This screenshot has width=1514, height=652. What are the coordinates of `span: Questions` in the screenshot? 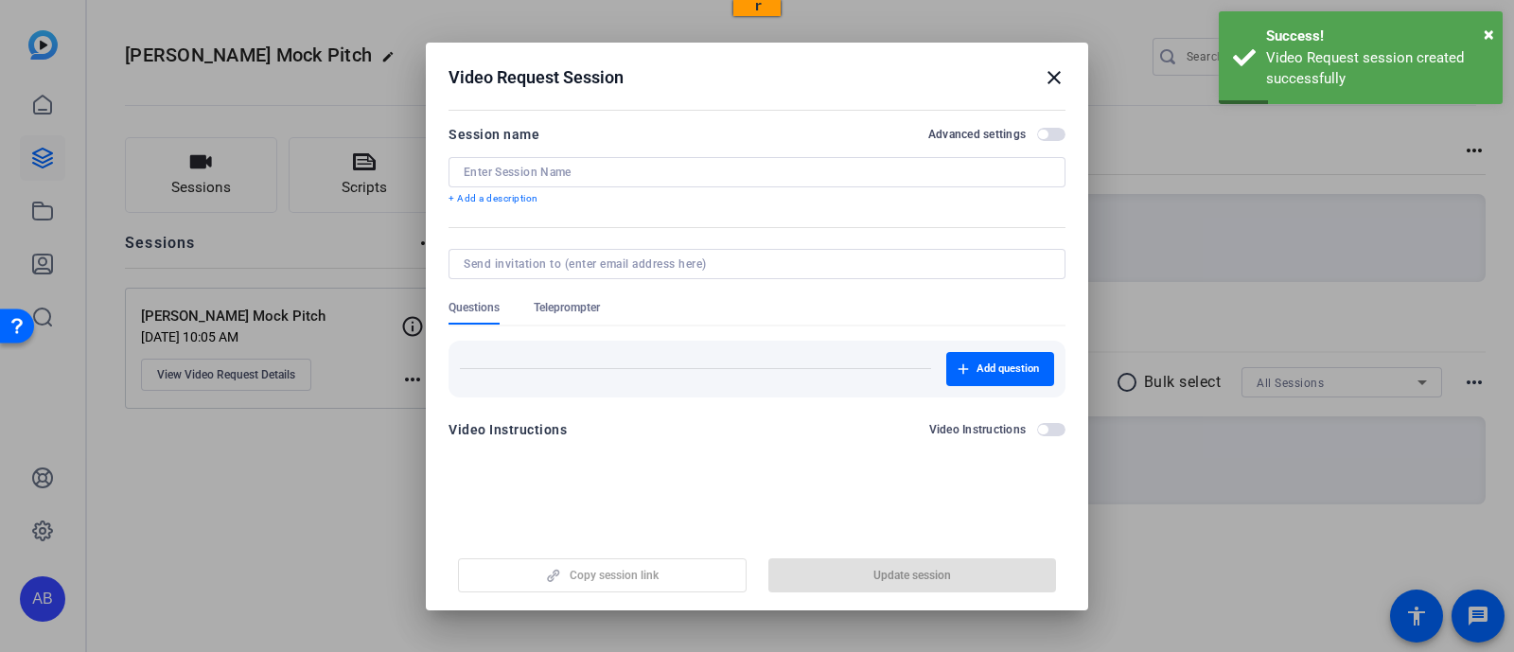 It's located at (474, 307).